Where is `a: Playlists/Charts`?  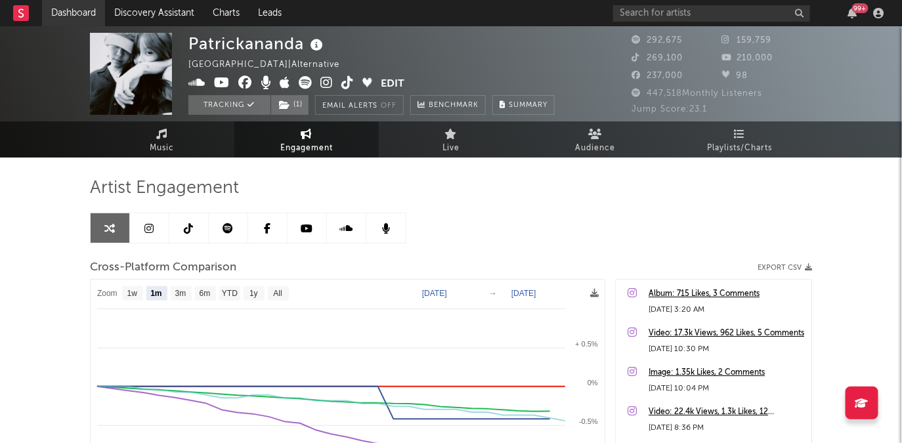
a: Playlists/Charts is located at coordinates (740, 139).